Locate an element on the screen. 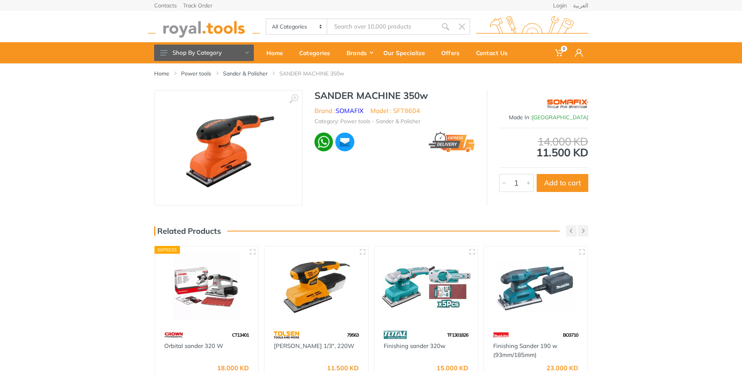 This screenshot has height=373, width=742. div: 18.000 KD is located at coordinates (233, 368).